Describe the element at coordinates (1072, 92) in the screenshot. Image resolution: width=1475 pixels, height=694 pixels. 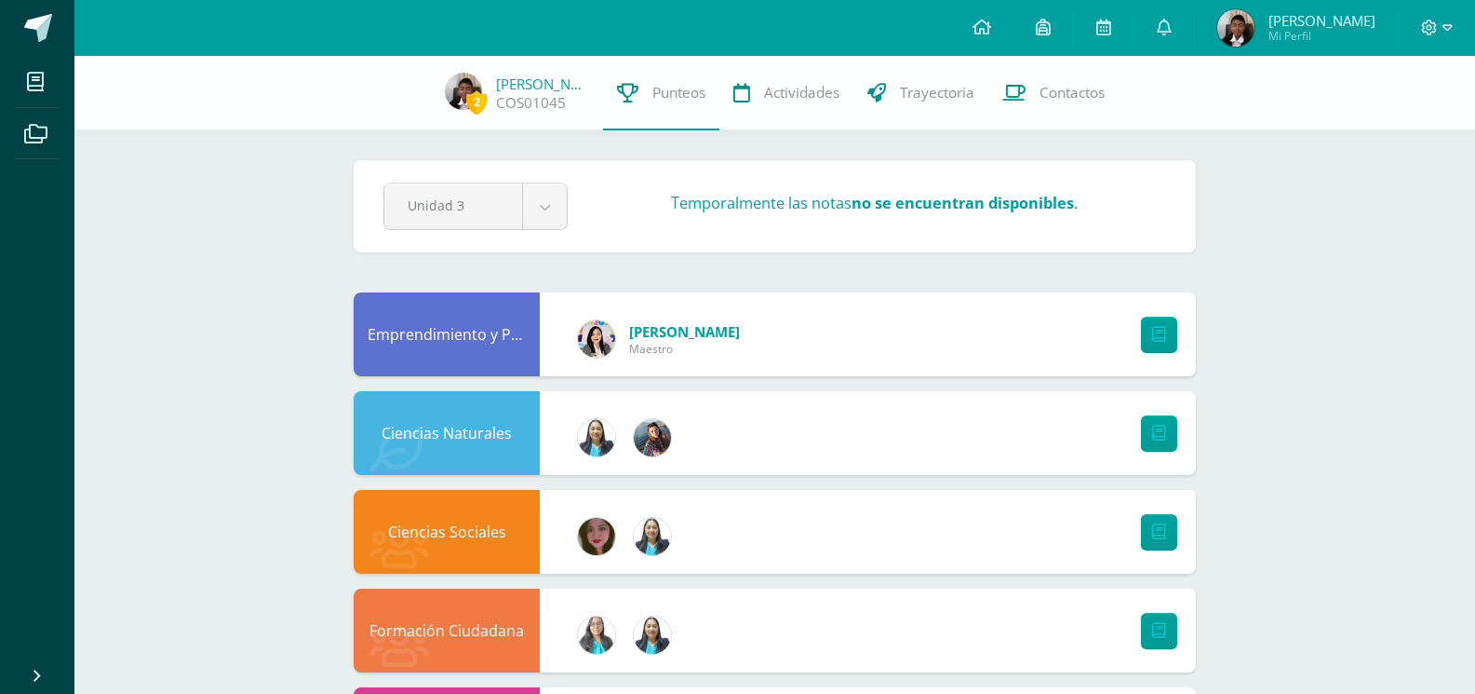
I see `span: Contactos` at that location.